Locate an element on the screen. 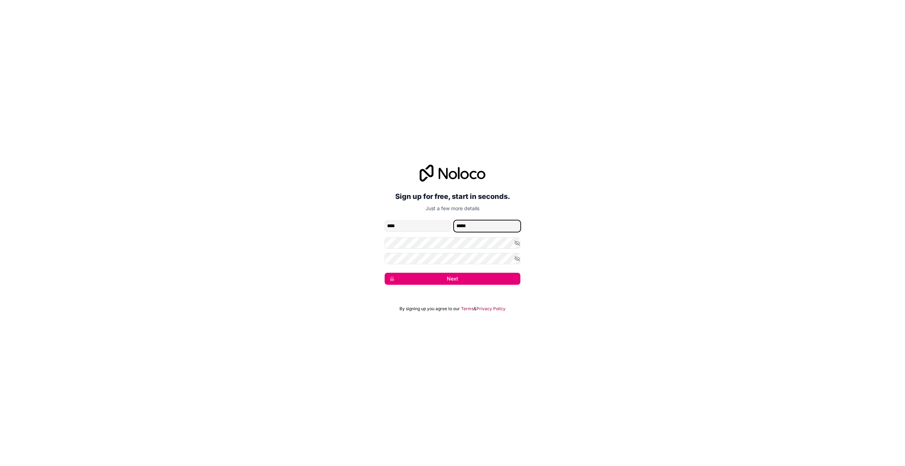  button: Next is located at coordinates (452, 279).